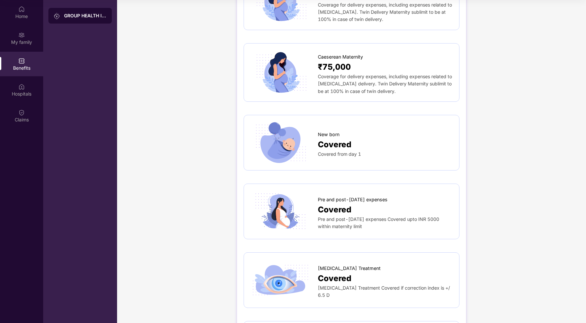  What do you see at coordinates (22, 87) in the screenshot?
I see `img: svg+xml;base64,PHN2ZyBpZD0iSG9zcGl0YWxzIiB4bWxucz0iaHR0cDovL3d3dy53My5vcmcvMjAwMC9zdmciIHdpZHRoPS...` at bounding box center [22, 87].